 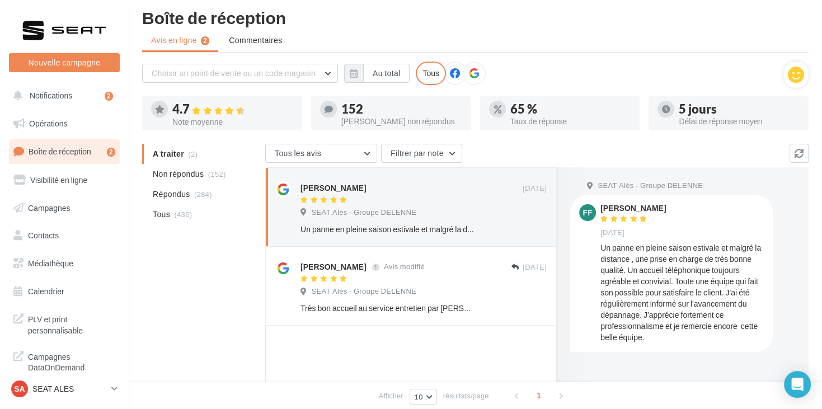 What do you see at coordinates (233, 122) in the screenshot?
I see `div: Note moyenne` at bounding box center [233, 122].